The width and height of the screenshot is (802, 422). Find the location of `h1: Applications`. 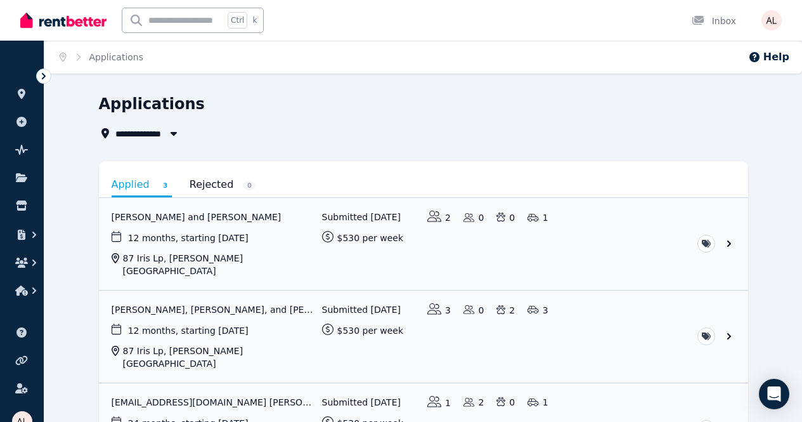

h1: Applications is located at coordinates (152, 104).